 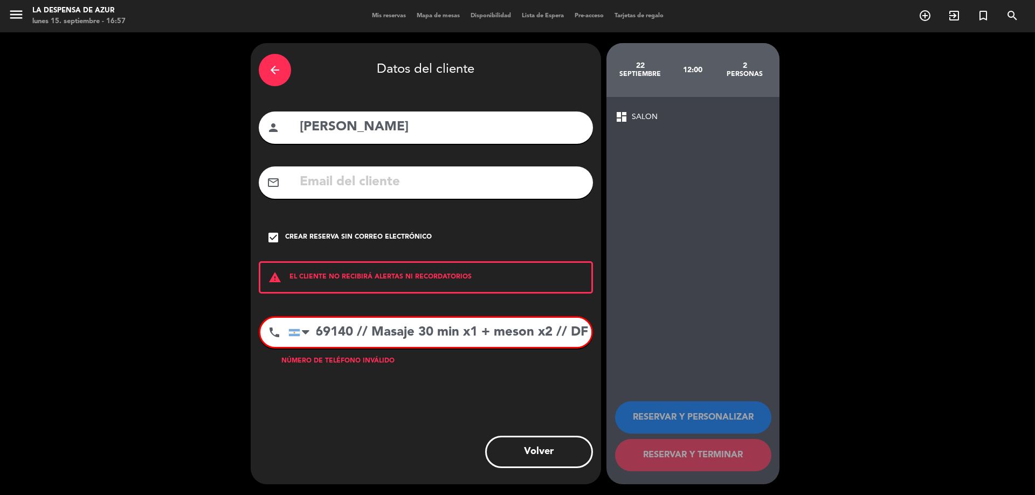 What do you see at coordinates (692, 70) in the screenshot?
I see `div: 12:00` at bounding box center [692, 70].